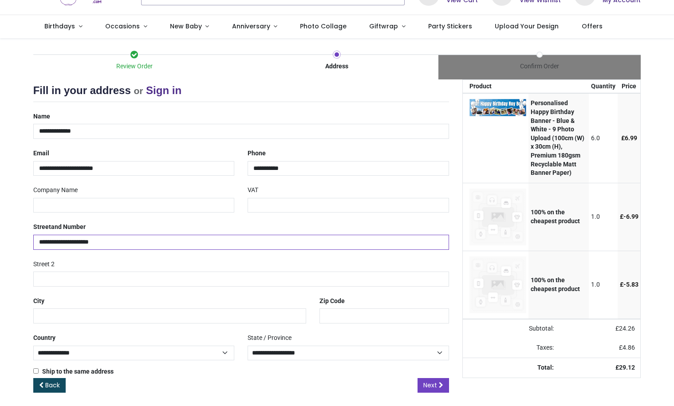  Describe the element at coordinates (498, 107) in the screenshot. I see `img: H1Qs0h8cuPBlAAAAAElFTkSuQmCC` at that location.